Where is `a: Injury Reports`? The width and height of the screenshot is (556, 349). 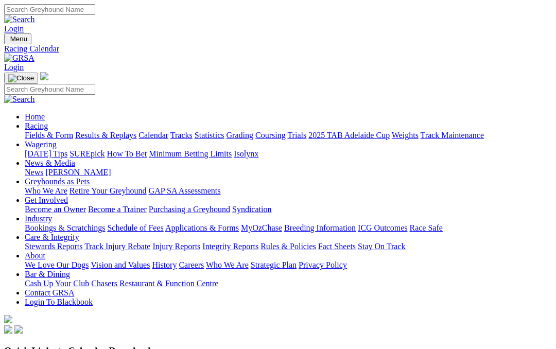 a: Injury Reports is located at coordinates (176, 246).